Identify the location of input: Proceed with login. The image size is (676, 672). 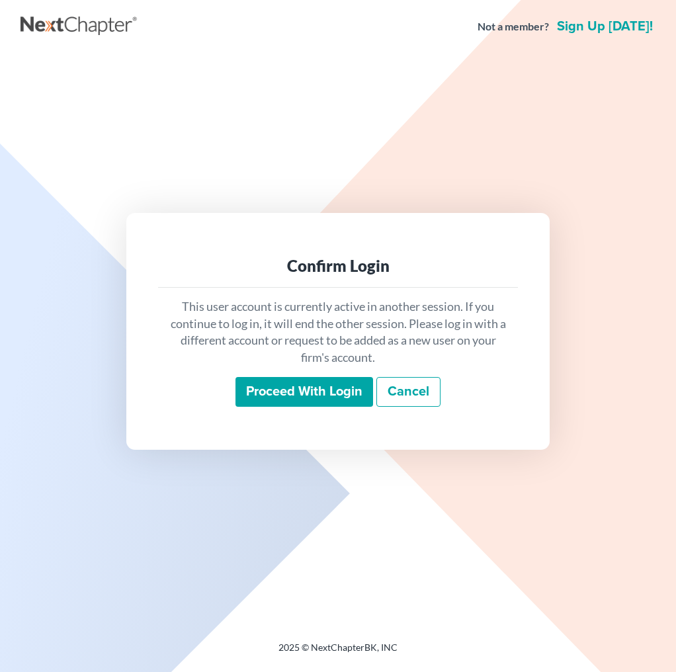
(304, 392).